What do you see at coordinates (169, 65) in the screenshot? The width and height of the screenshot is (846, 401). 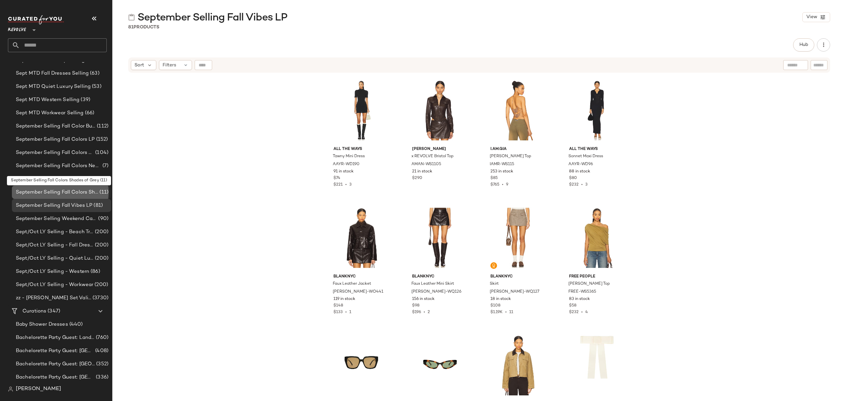 I see `span: Filters` at bounding box center [169, 65].